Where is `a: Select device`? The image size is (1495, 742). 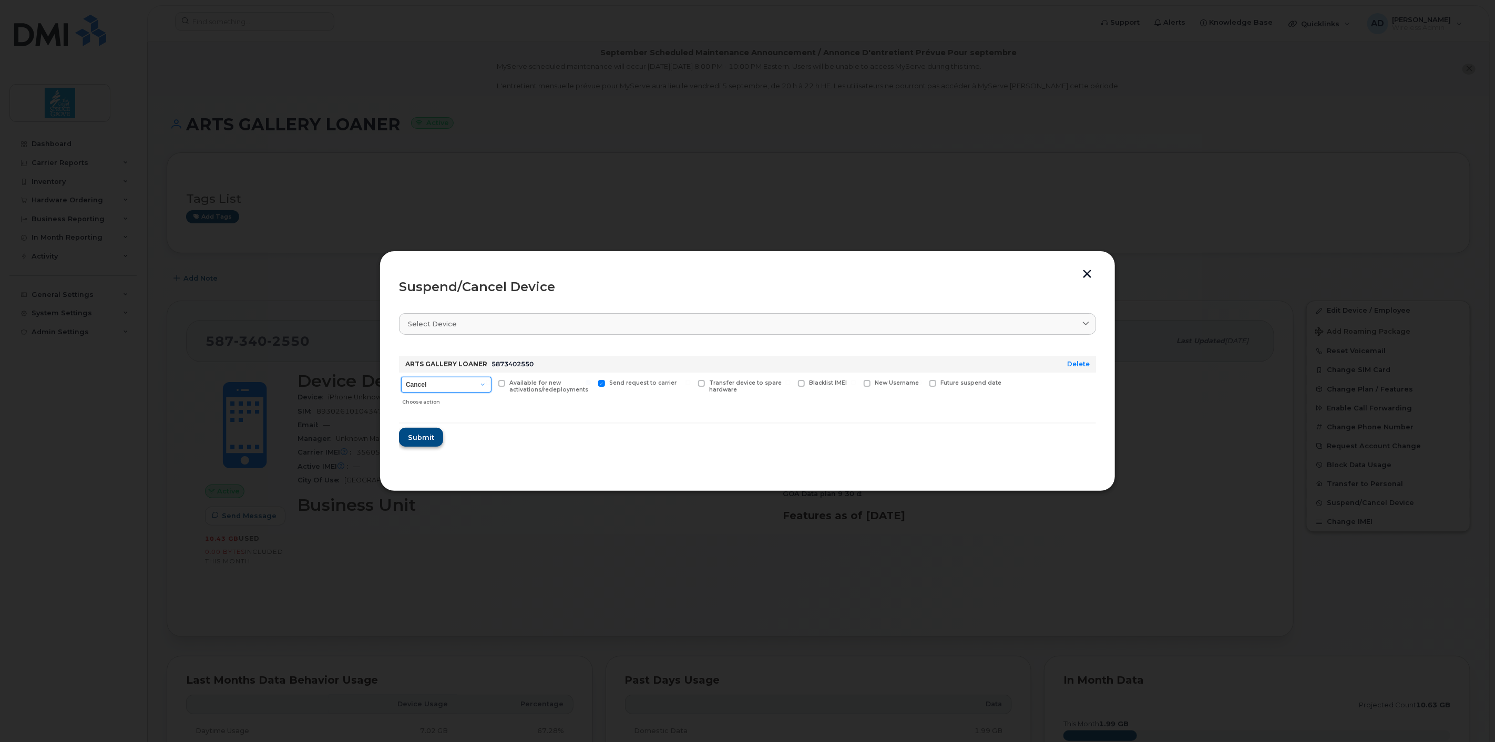 a: Select device is located at coordinates (748, 324).